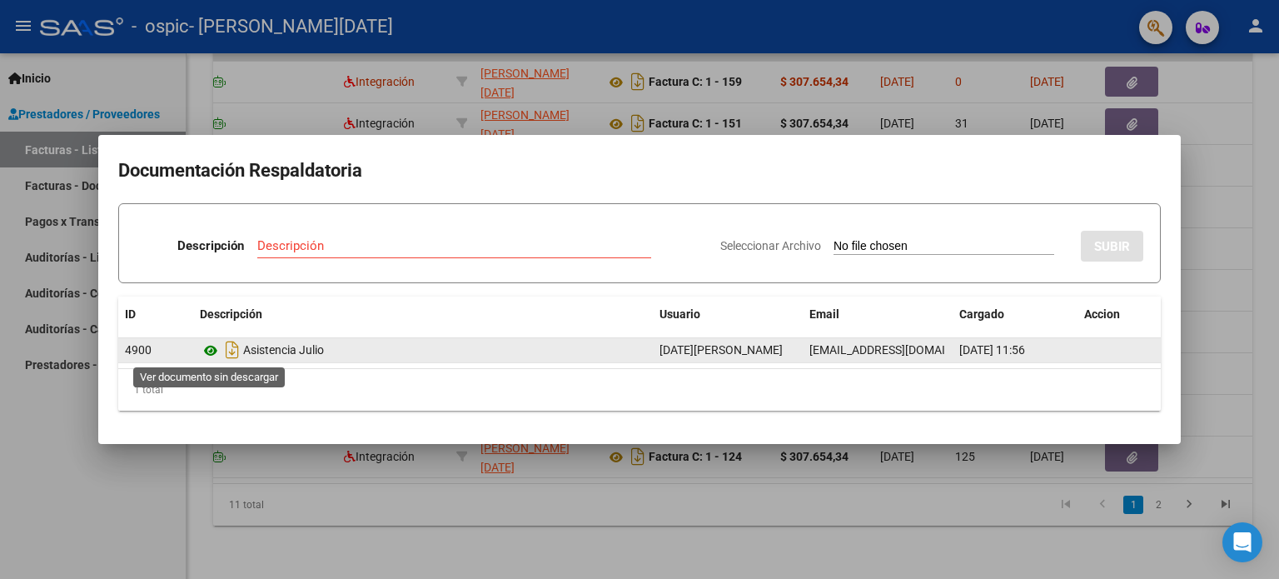 The image size is (1279, 579). What do you see at coordinates (679, 314) in the screenshot?
I see `span: Usuario` at bounding box center [679, 314].